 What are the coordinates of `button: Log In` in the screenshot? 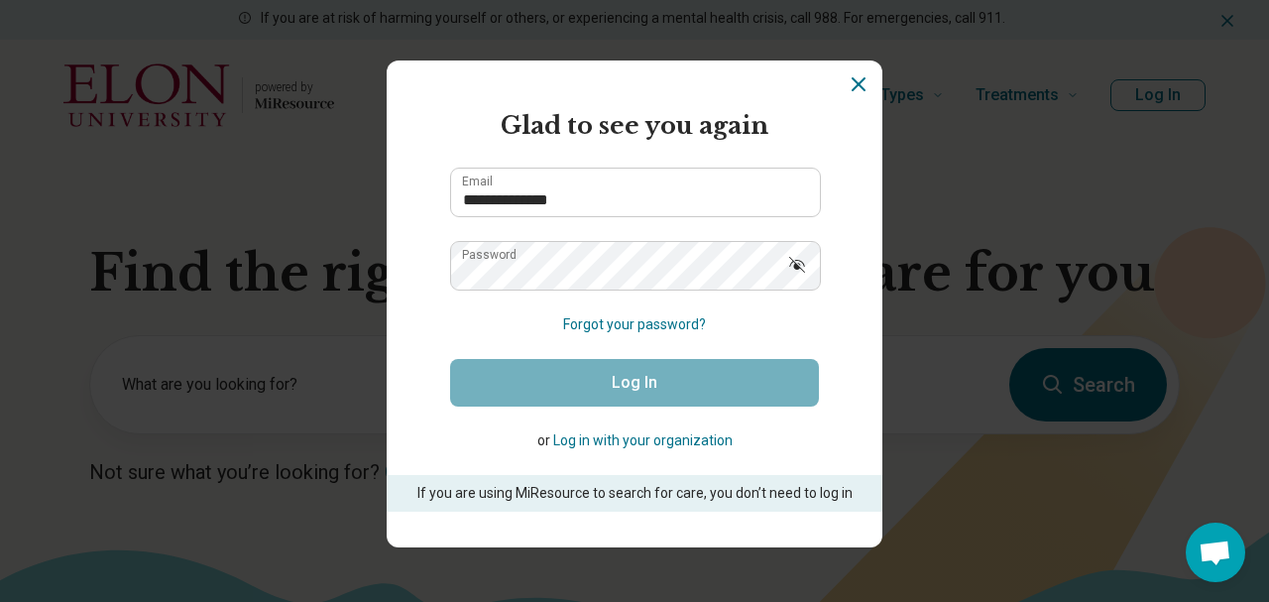 It's located at (634, 383).